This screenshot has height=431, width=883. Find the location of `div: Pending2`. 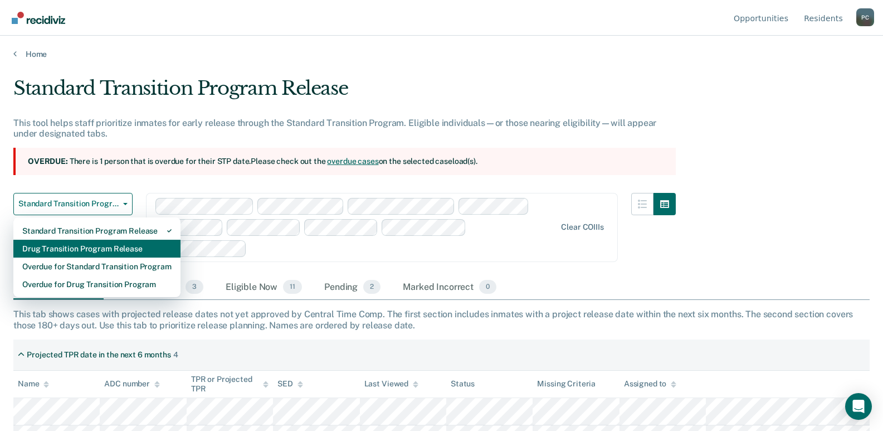

div: Pending2 is located at coordinates (352, 288).